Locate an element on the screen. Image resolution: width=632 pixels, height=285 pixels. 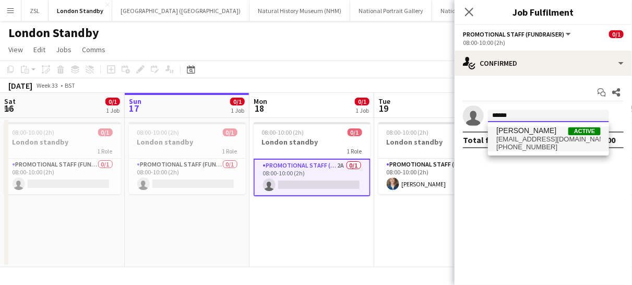
span: 16 is located at coordinates (9, 108).